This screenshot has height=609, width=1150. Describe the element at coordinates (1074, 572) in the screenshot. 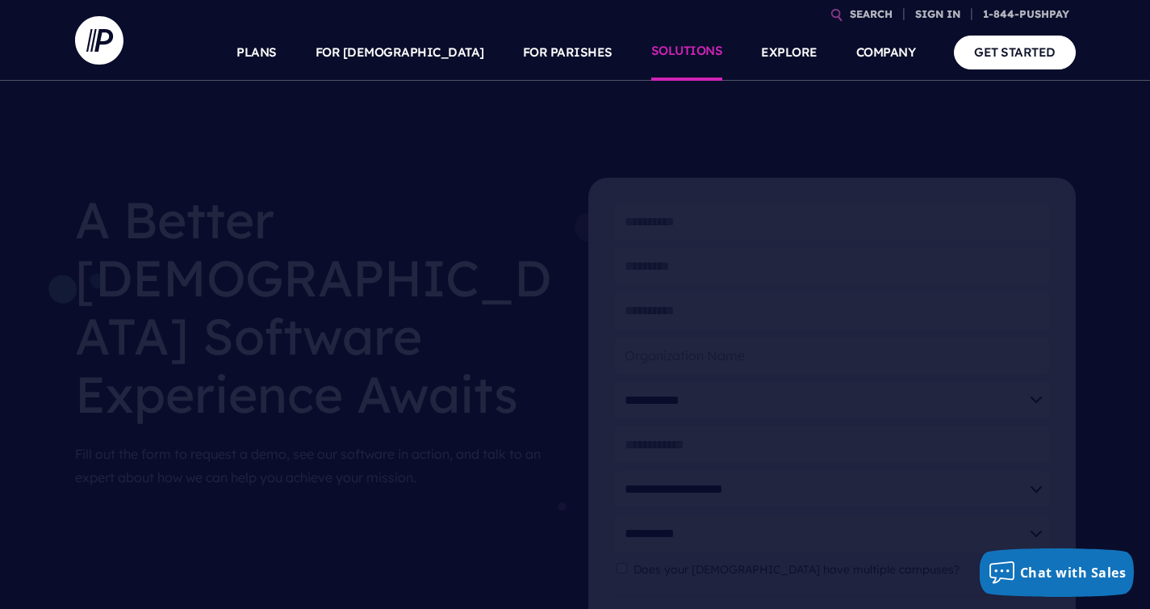

I see `span: Chat with Sales` at that location.